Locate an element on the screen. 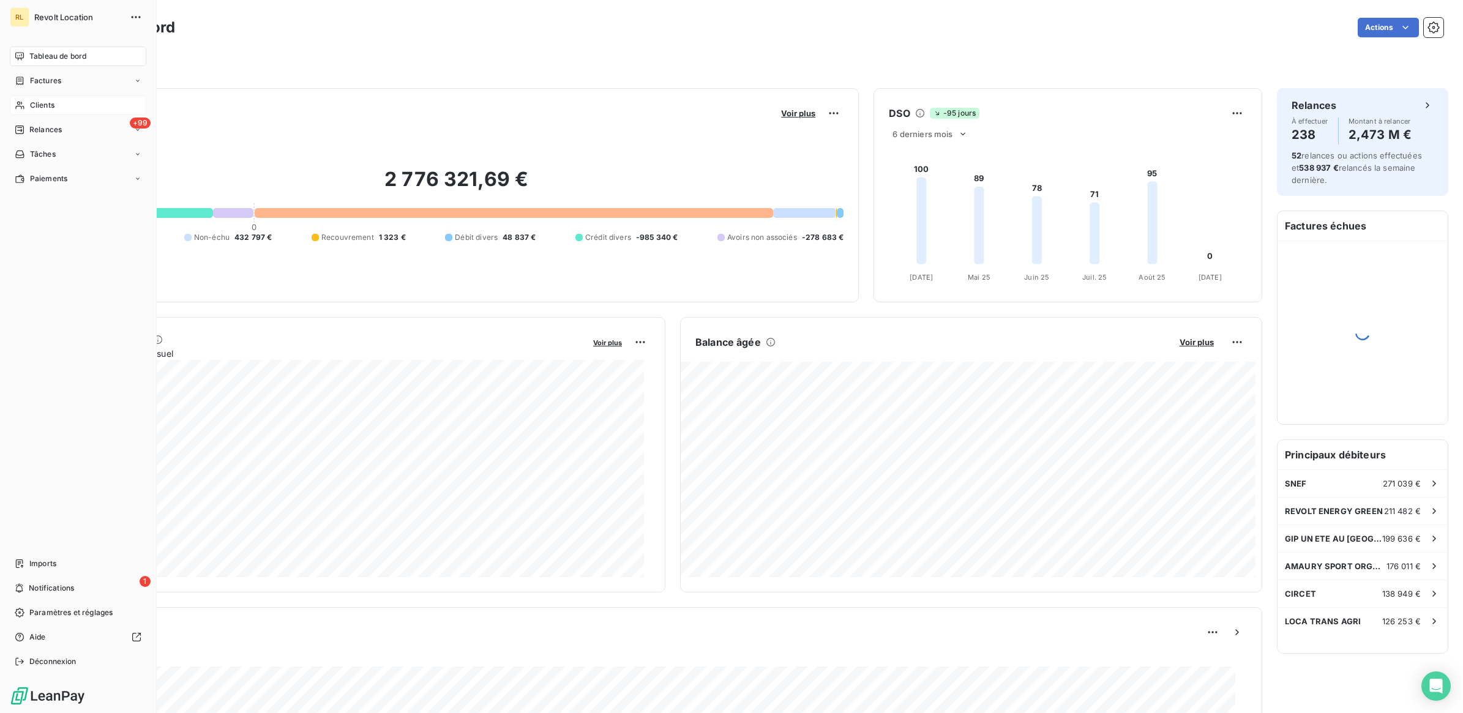 This screenshot has width=1463, height=713. a: Aide is located at coordinates (78, 637).